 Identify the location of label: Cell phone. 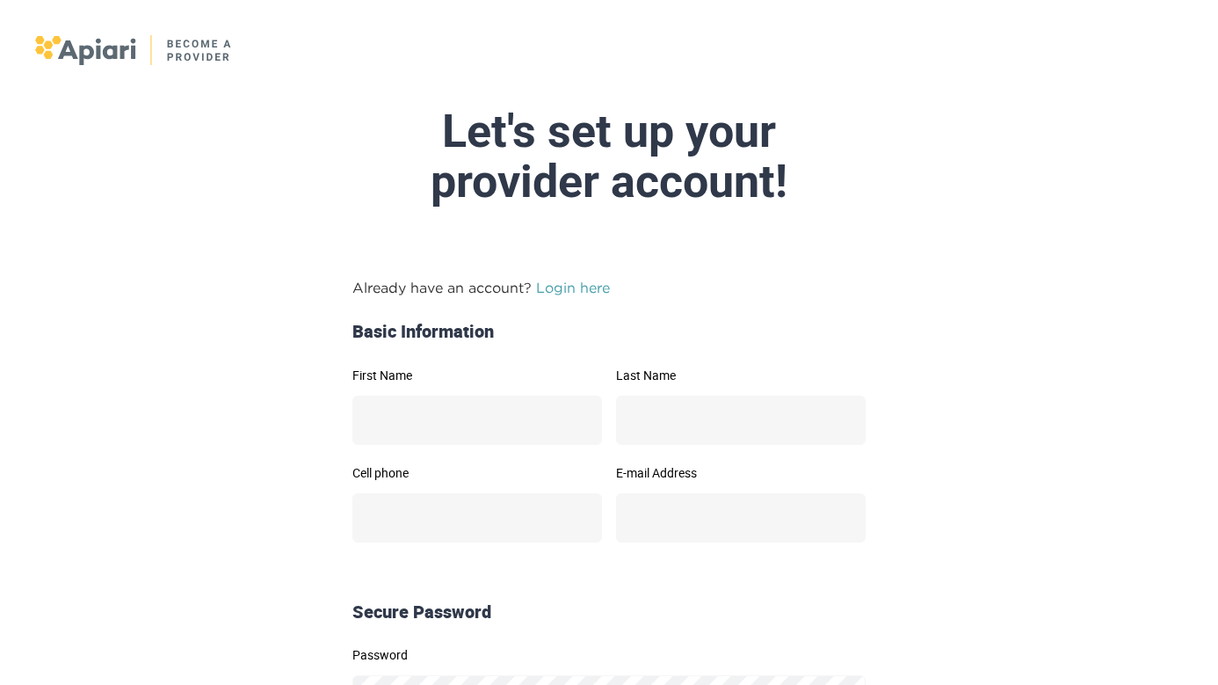
(477, 473).